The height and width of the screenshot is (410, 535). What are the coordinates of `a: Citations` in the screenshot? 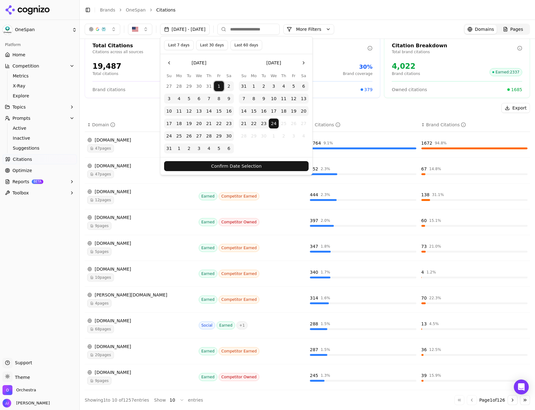 It's located at (40, 159).